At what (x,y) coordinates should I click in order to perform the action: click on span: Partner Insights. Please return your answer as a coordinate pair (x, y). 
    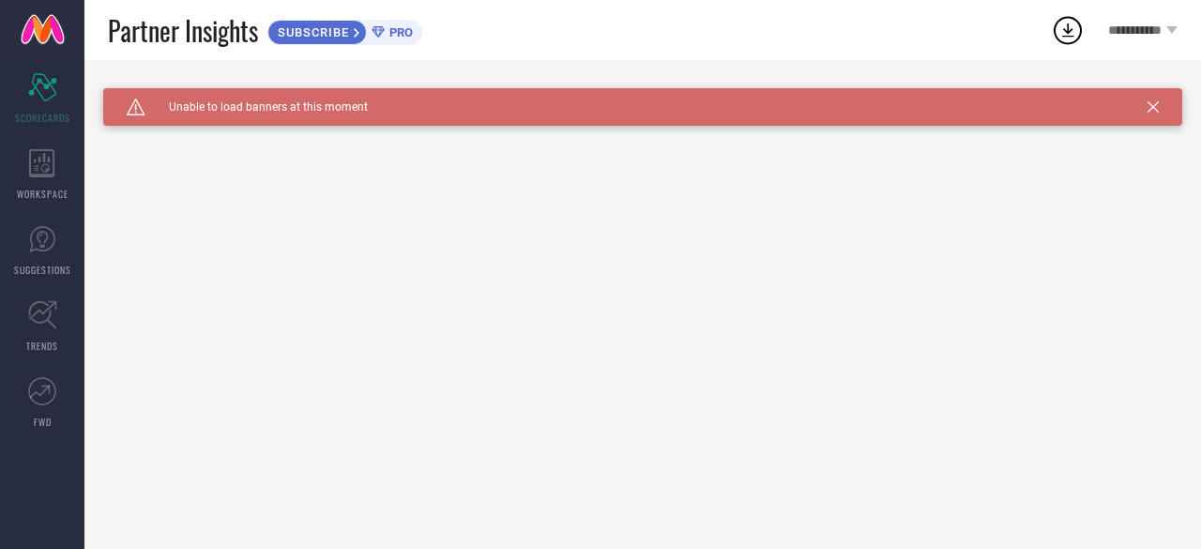
    Looking at the image, I should click on (183, 30).